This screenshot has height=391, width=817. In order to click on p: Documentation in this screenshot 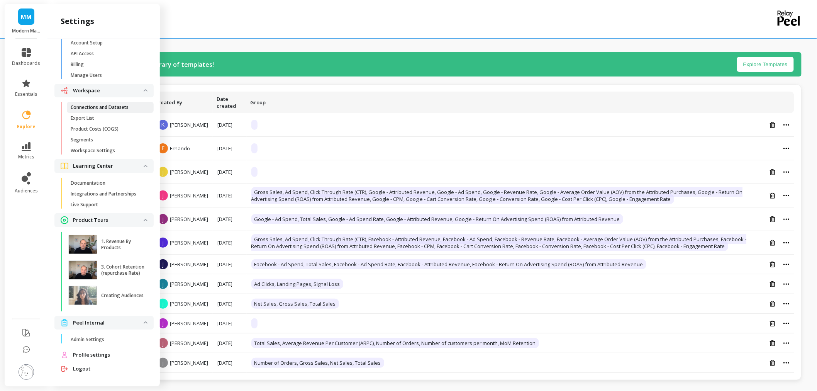, I will do `click(88, 183)`.